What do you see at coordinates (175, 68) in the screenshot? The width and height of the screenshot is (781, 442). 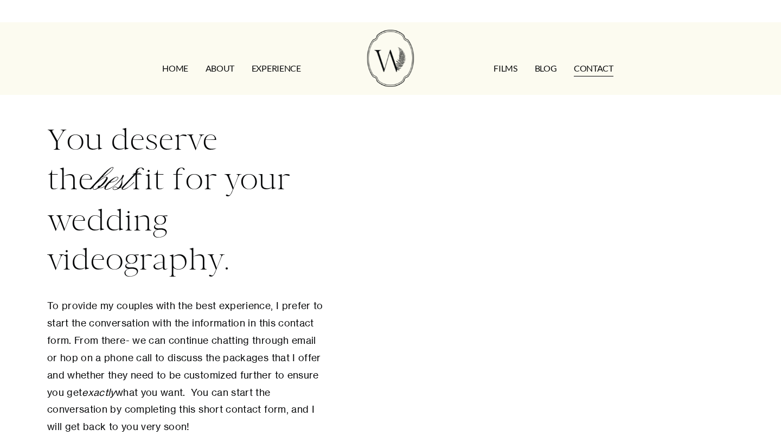 I see `a: HOME` at bounding box center [175, 68].